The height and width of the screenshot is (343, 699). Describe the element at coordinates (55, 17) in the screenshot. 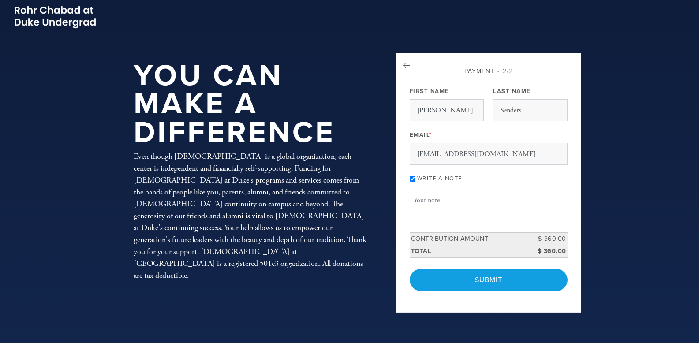

I see `img: Picture2_0.png` at that location.